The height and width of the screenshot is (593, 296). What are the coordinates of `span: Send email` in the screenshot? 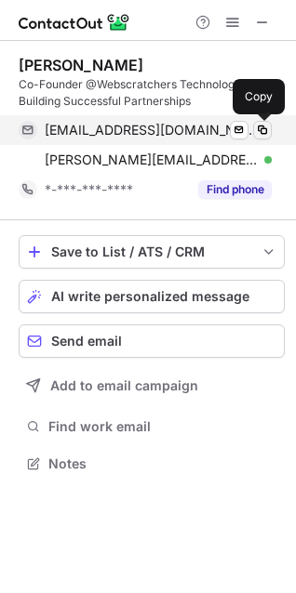 It's located at (86, 341).